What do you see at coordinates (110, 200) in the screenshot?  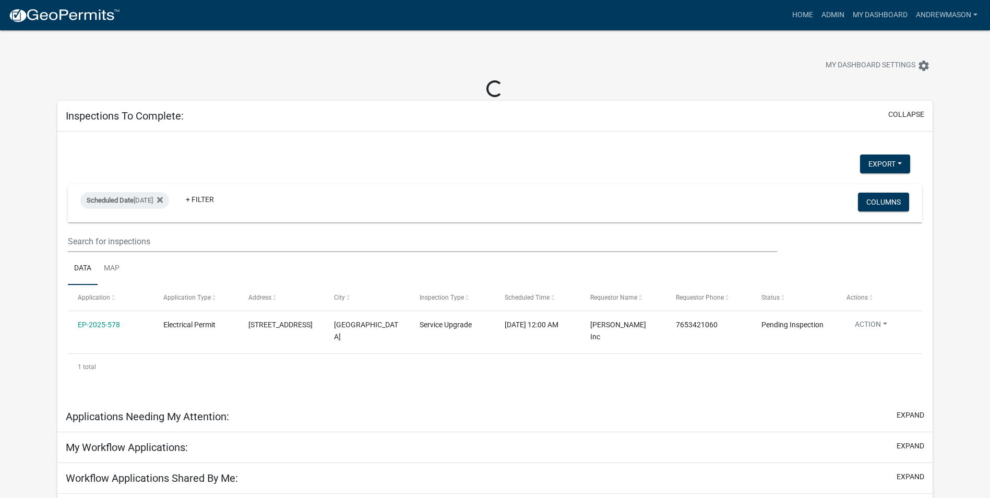 I see `span: Scheduled Date` at bounding box center [110, 200].